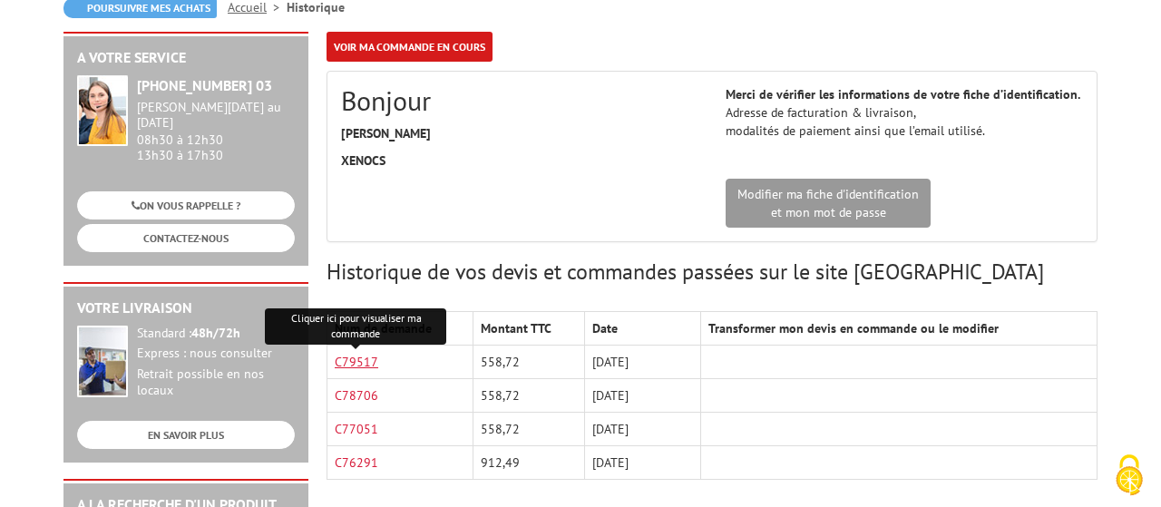  I want to click on div: Standard :, so click(216, 334).